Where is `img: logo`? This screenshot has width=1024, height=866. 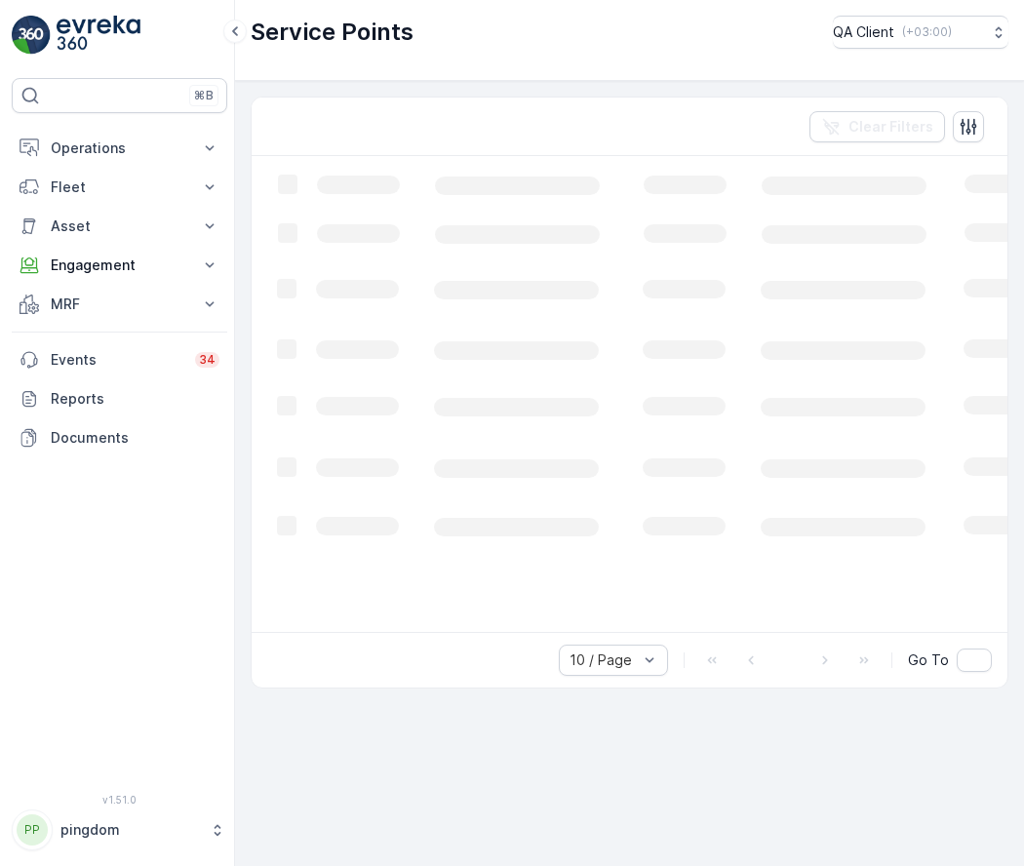
img: logo is located at coordinates (31, 35).